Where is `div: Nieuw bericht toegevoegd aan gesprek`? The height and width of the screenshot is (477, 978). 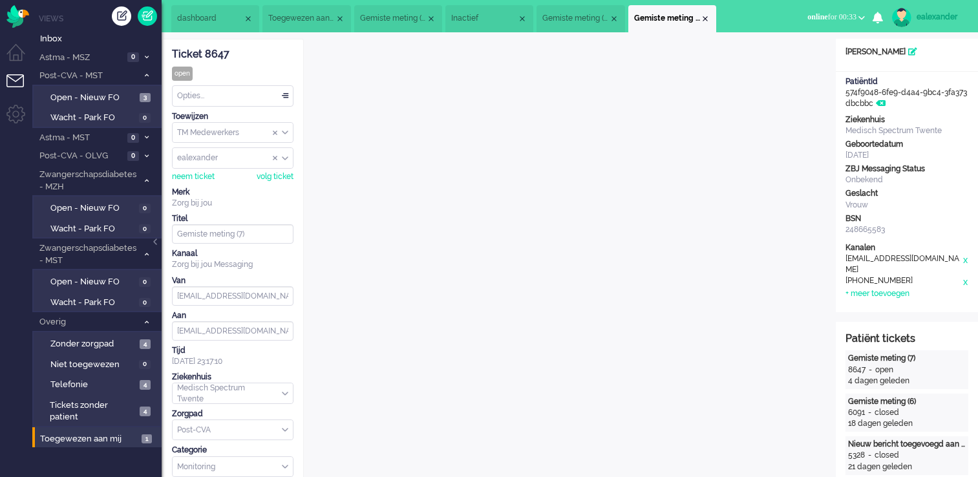 div: Nieuw bericht toegevoegd aan gesprek is located at coordinates (907, 444).